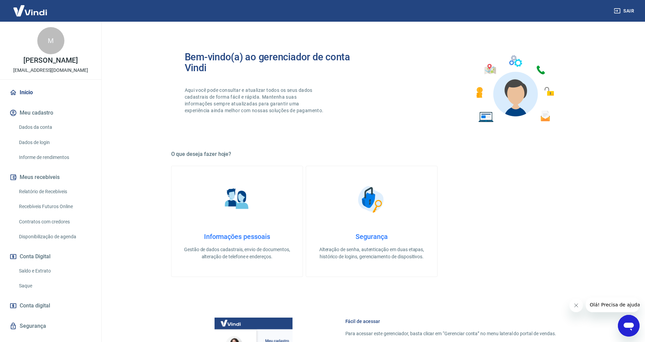 The image size is (645, 342). Describe the element at coordinates (55, 127) in the screenshot. I see `a: Dados da conta` at that location.